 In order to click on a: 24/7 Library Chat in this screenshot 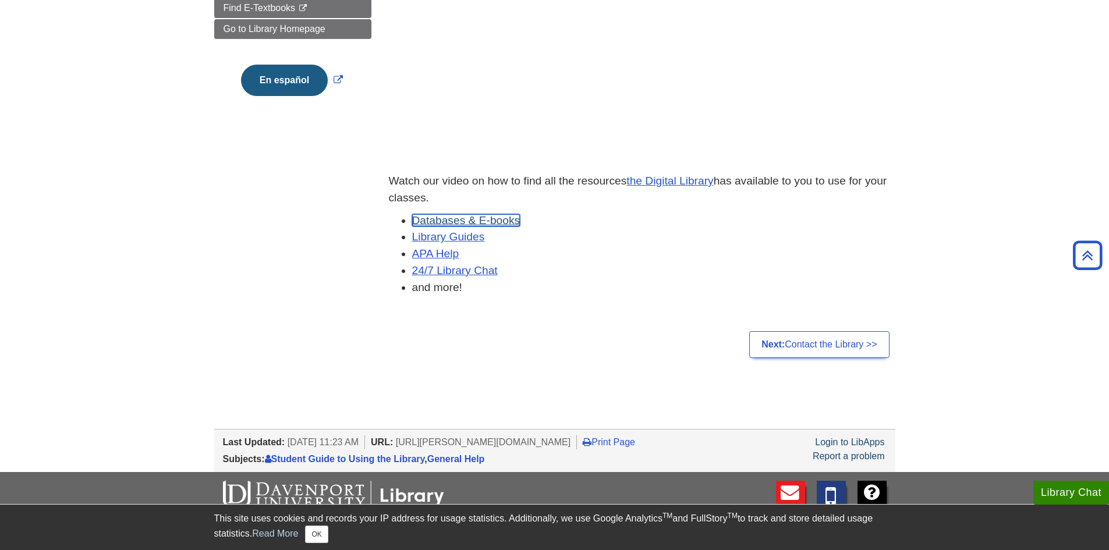, I will do `click(455, 270)`.